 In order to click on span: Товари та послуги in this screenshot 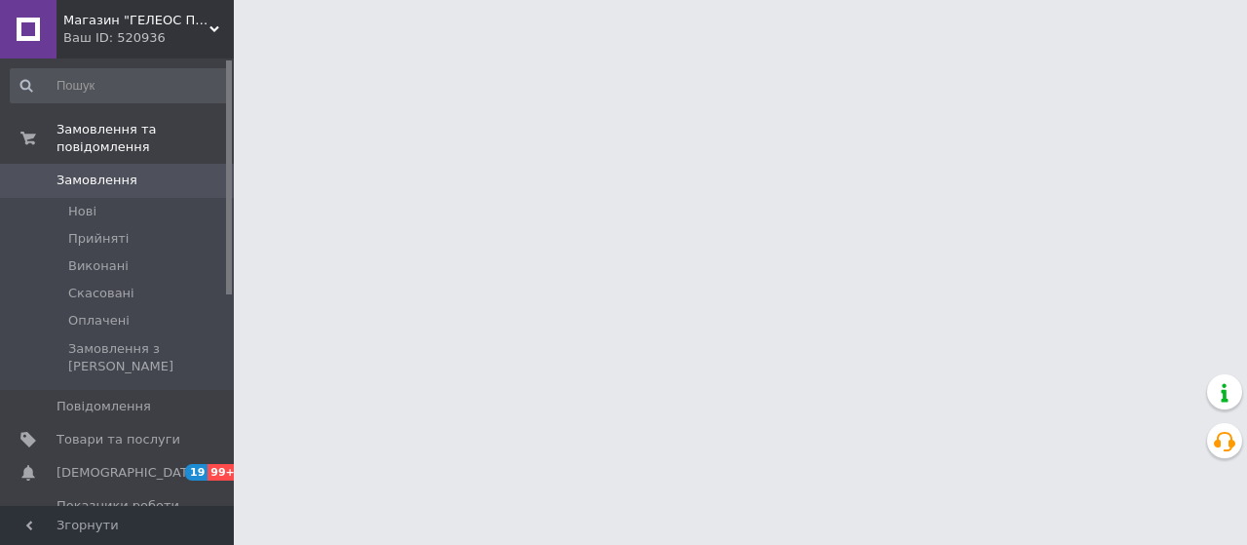, I will do `click(118, 439)`.